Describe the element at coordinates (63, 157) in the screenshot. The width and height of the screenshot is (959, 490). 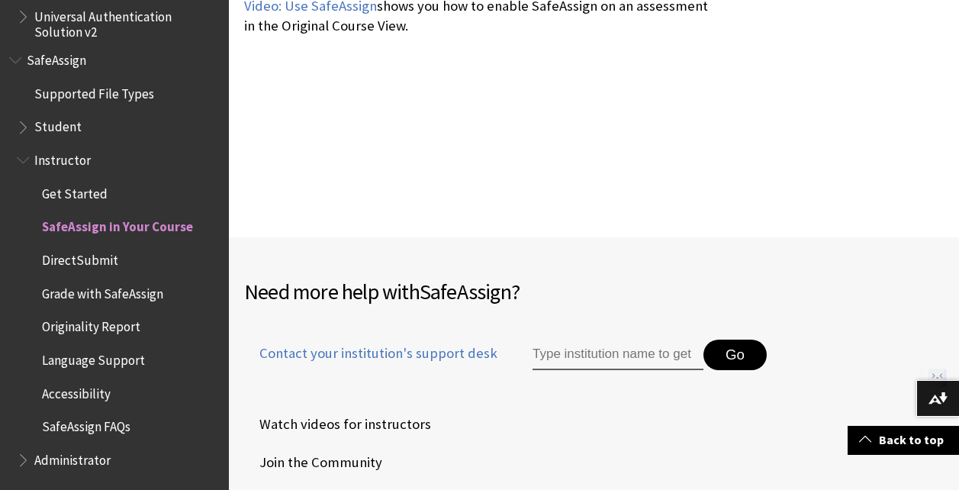
I see `span: Instructor` at that location.